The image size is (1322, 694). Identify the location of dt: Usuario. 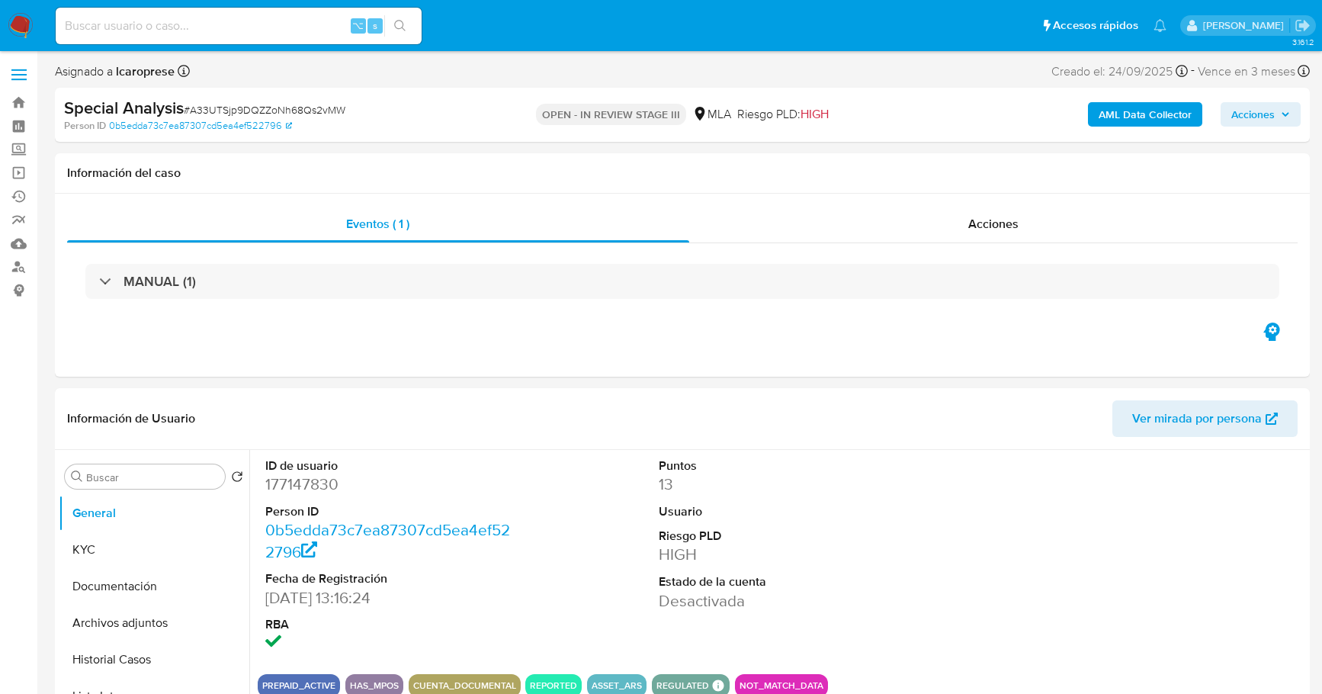
(782, 512).